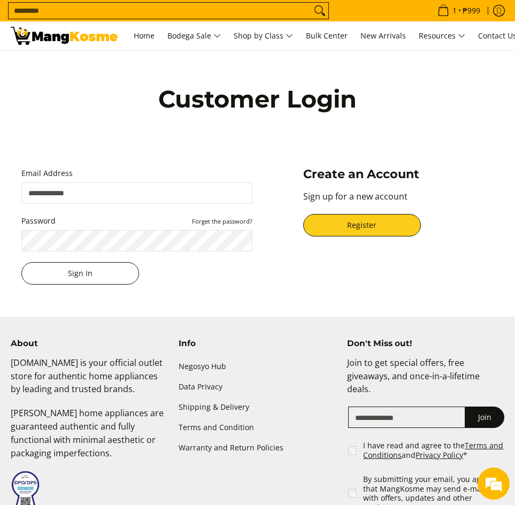 This screenshot has height=505, width=515. Describe the element at coordinates (263, 36) in the screenshot. I see `a: Shop by Class` at that location.